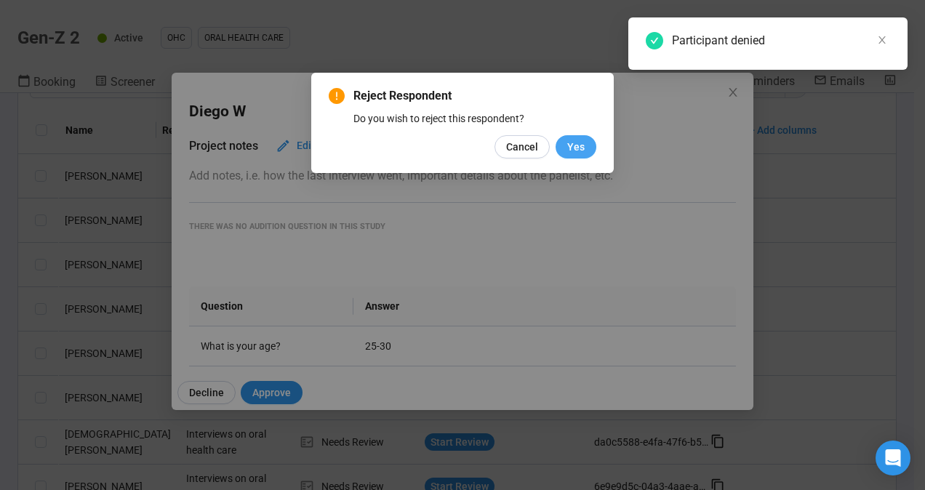 Image resolution: width=925 pixels, height=490 pixels. I want to click on span: Reject Respondent, so click(475, 96).